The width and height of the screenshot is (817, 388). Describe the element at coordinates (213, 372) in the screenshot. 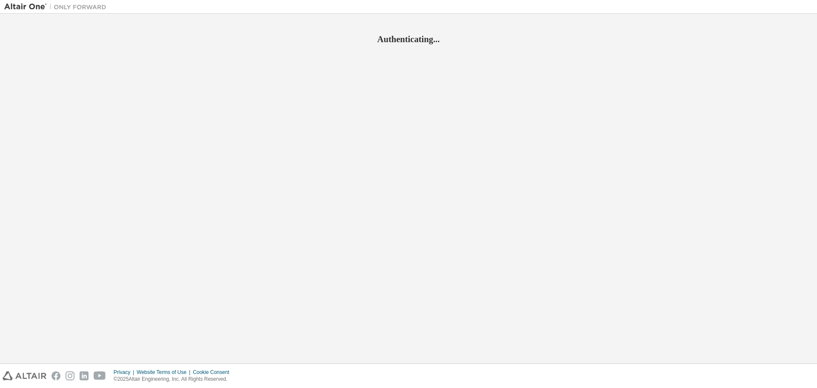

I see `div: Cookie Consent` at that location.